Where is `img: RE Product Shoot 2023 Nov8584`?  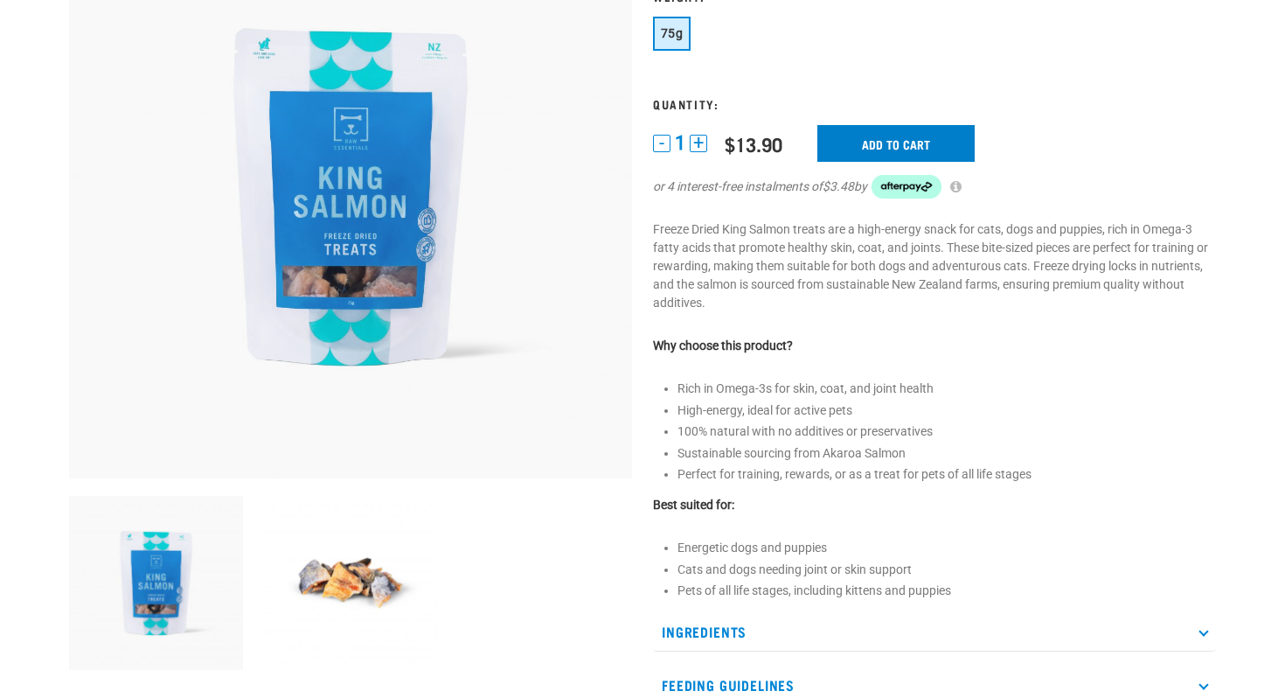
img: RE Product Shoot 2023 Nov8584 is located at coordinates (156, 582).